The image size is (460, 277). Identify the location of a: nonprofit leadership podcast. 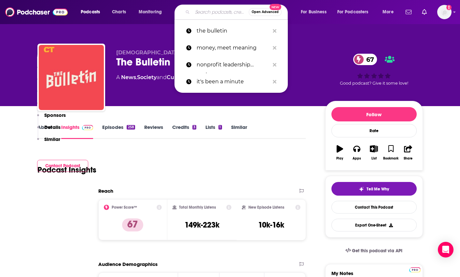
(231, 65).